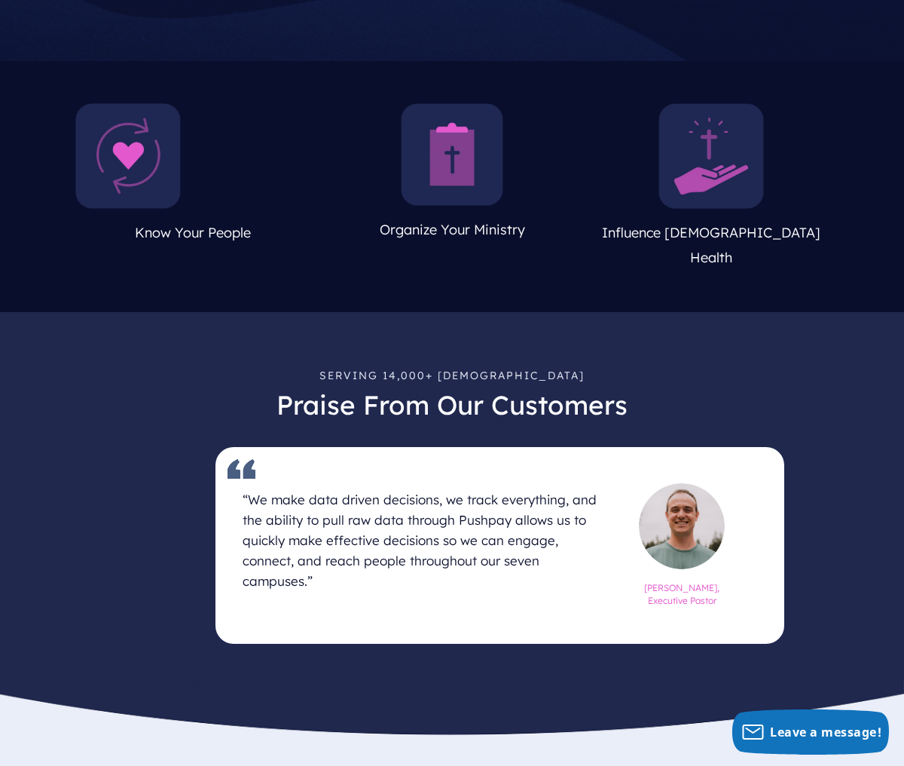  I want to click on span: Organize Your Ministry, so click(452, 229).